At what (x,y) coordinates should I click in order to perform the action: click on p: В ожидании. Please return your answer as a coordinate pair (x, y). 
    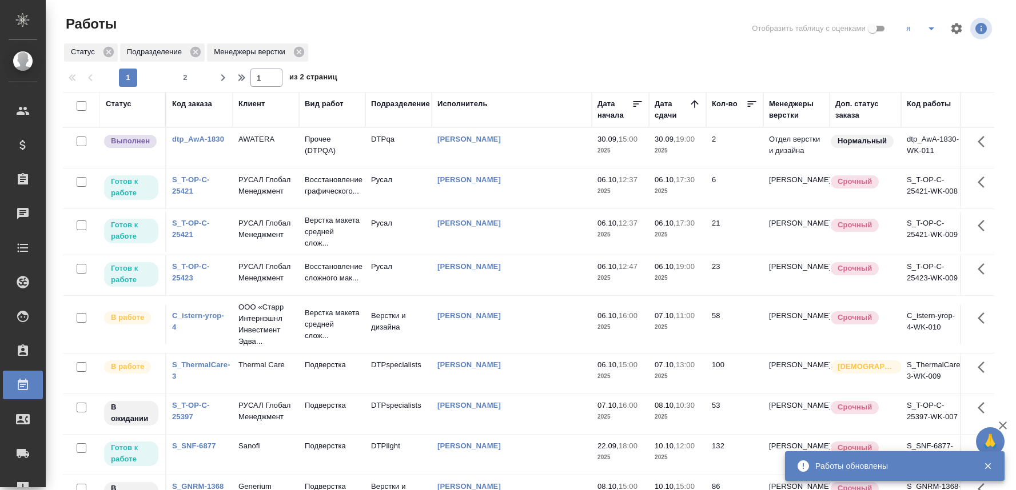
    Looking at the image, I should click on (131, 413).